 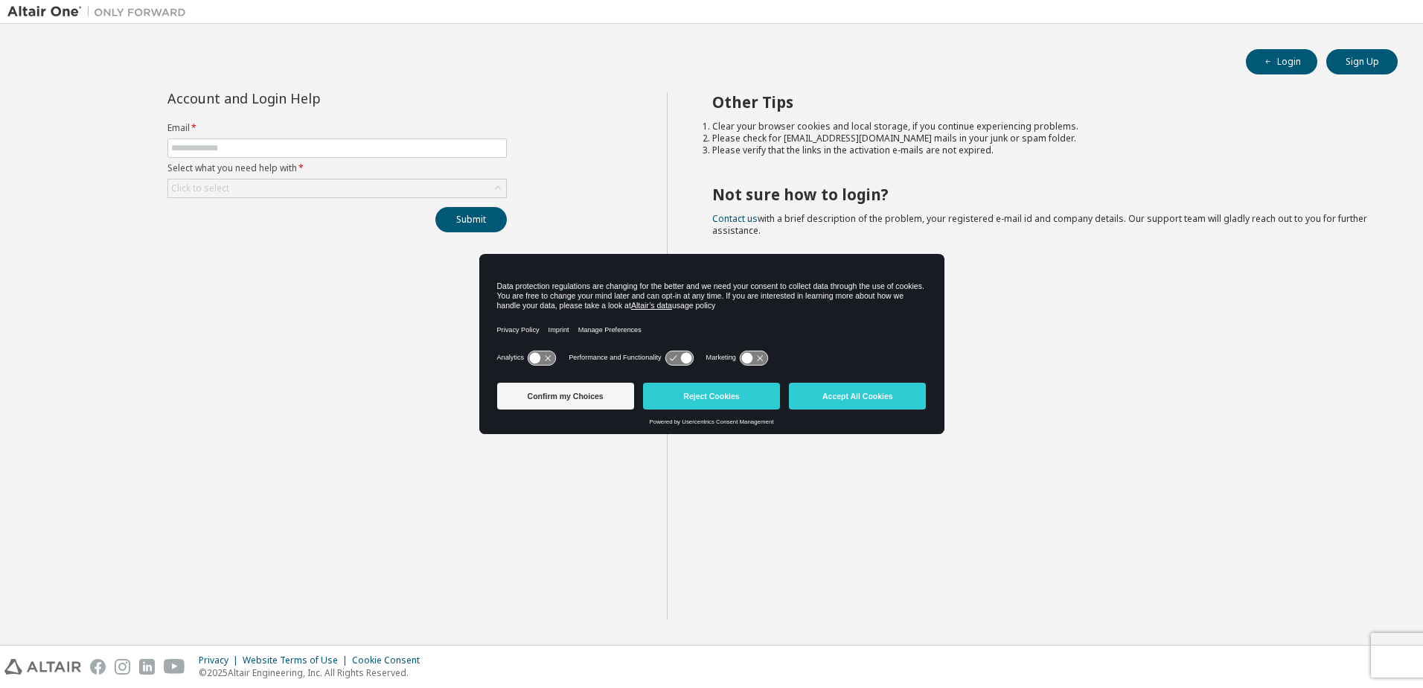 I want to click on div: Website Terms of Use, so click(x=297, y=660).